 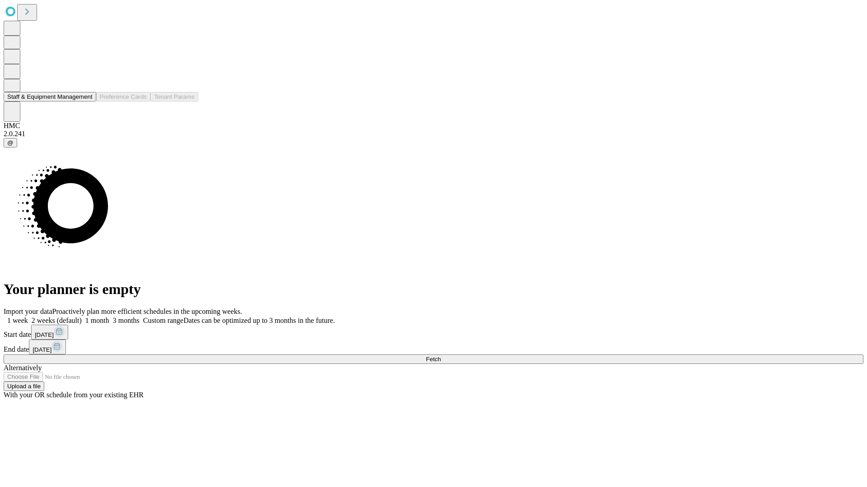 I want to click on button: Upload a file, so click(x=24, y=386).